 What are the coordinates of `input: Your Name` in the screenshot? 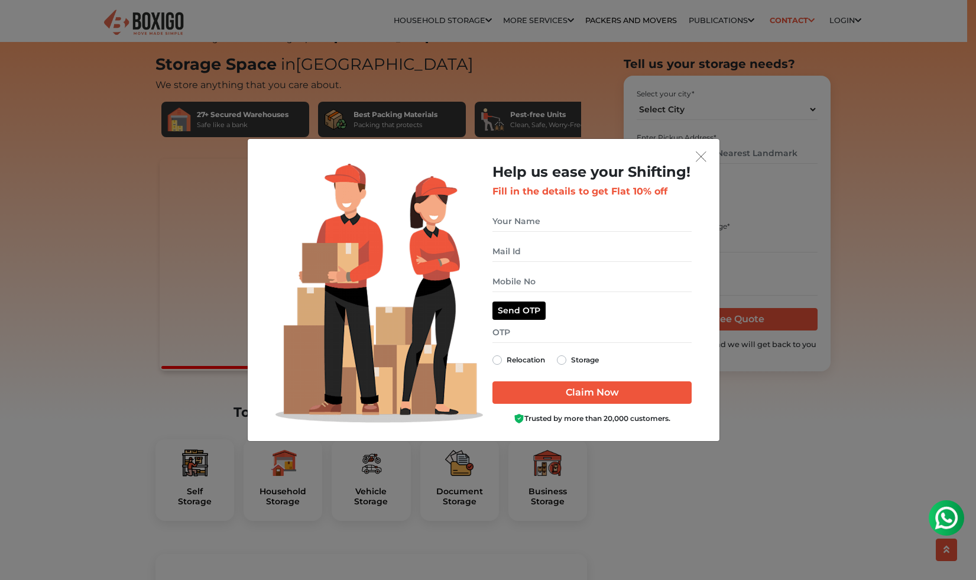 It's located at (592, 221).